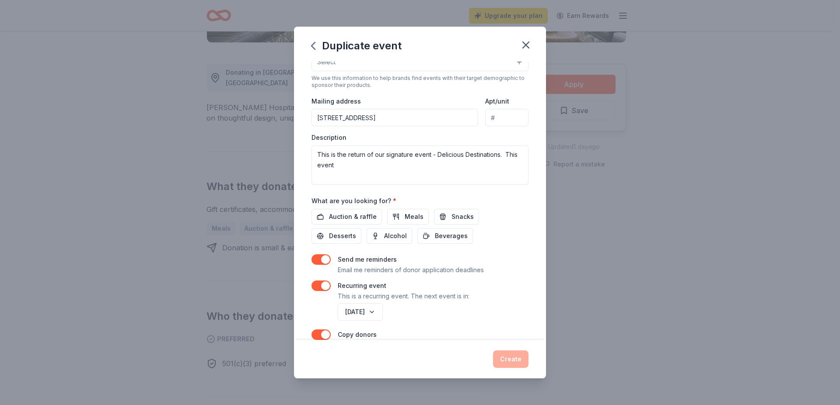  What do you see at coordinates (354, 201) in the screenshot?
I see `label: What are you looking for?` at bounding box center [354, 201].